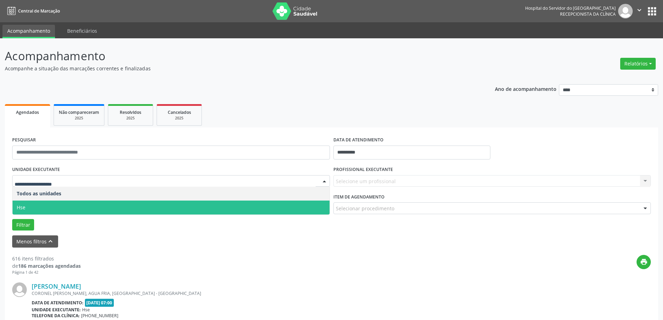 The height and width of the screenshot is (320, 663). I want to click on span: Cancelados, so click(179, 112).